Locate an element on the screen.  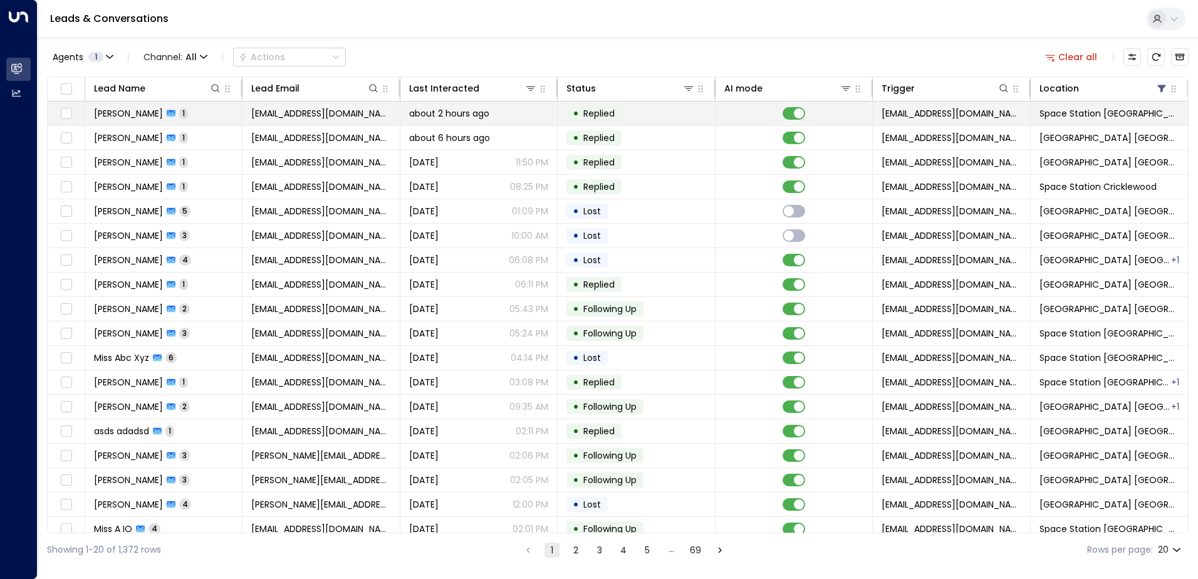
span: All is located at coordinates (191, 57).